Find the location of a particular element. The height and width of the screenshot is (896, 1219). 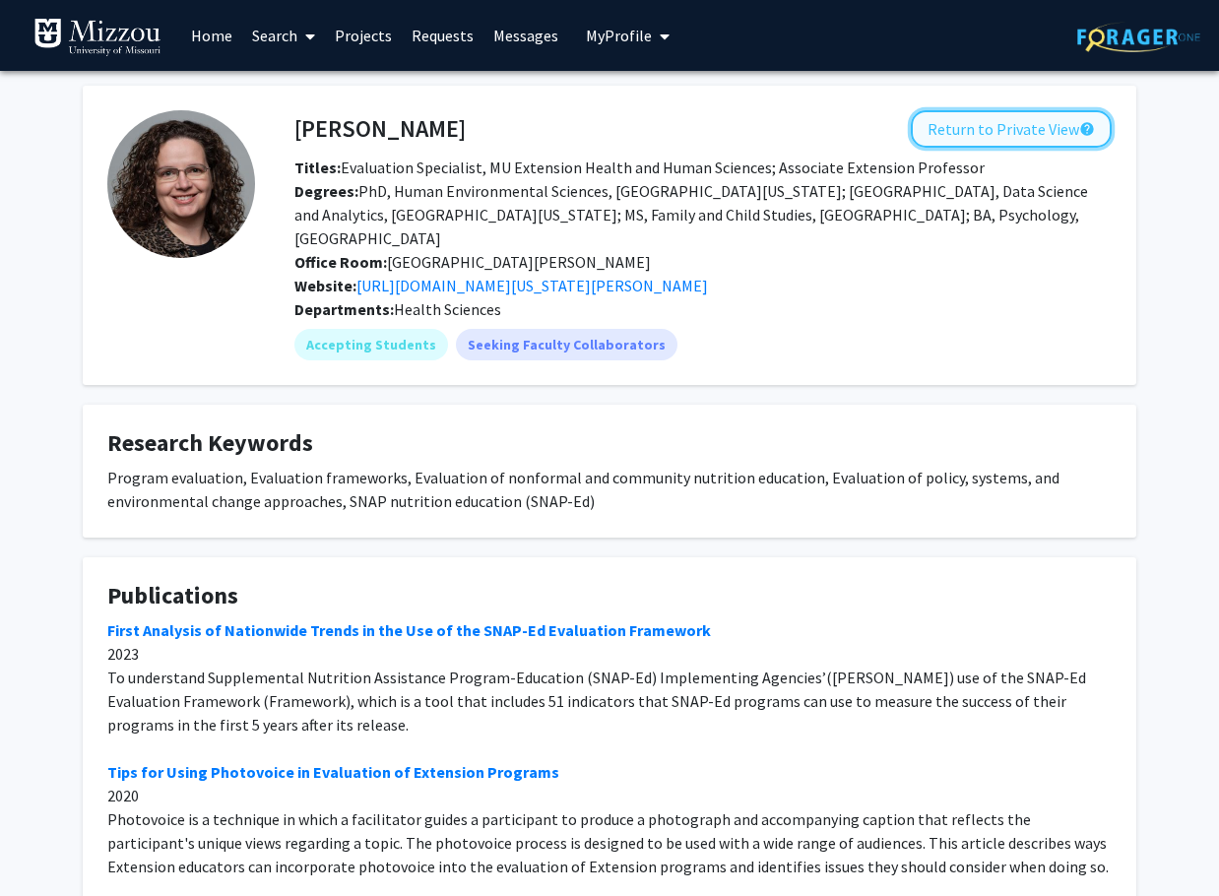

b: Office Room: is located at coordinates (341, 262).